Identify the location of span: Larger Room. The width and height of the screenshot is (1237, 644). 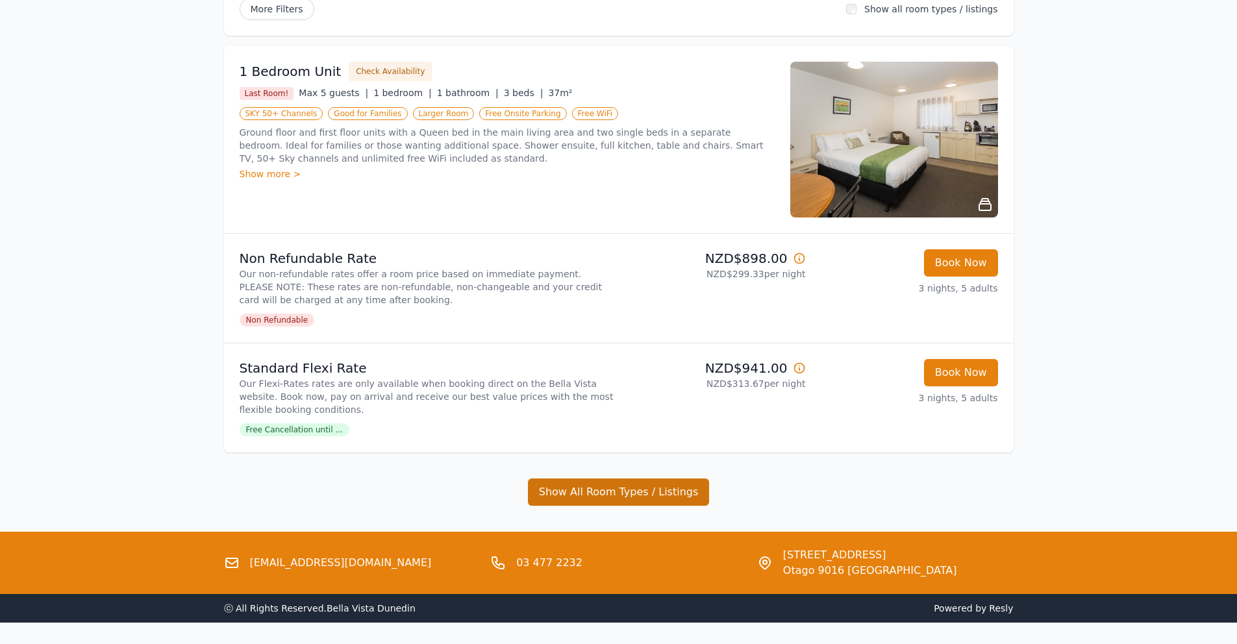
(443, 114).